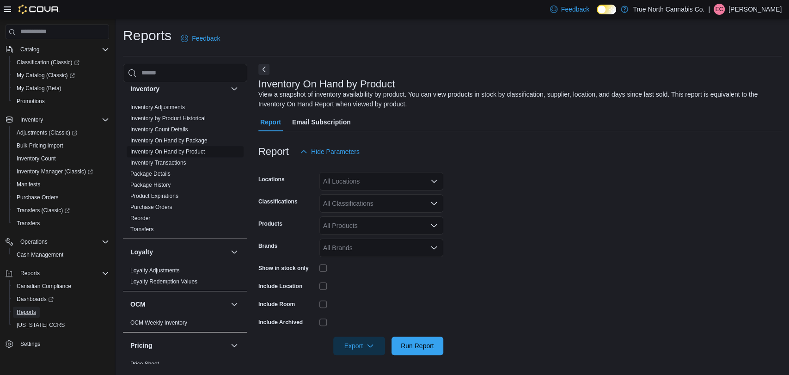 This screenshot has height=375, width=789. I want to click on span: Inventory Count Details, so click(159, 129).